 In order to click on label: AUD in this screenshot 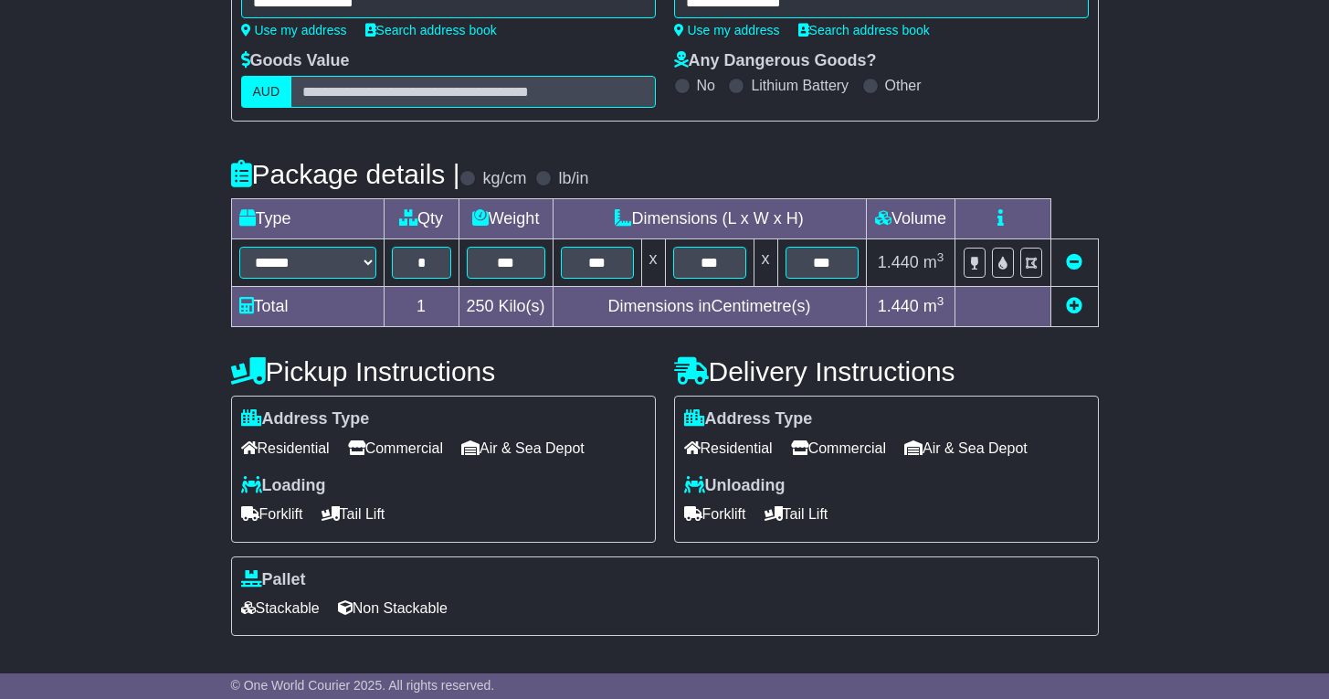, I will do `click(267, 91)`.